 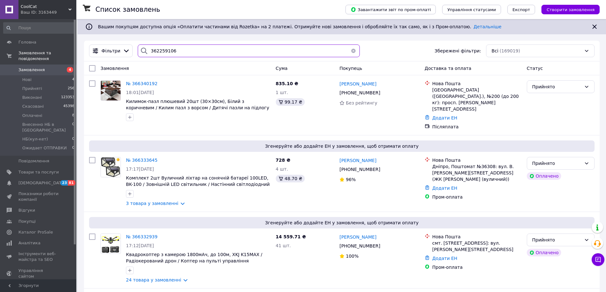 I want to click on h1: Список замовлень, so click(x=127, y=10).